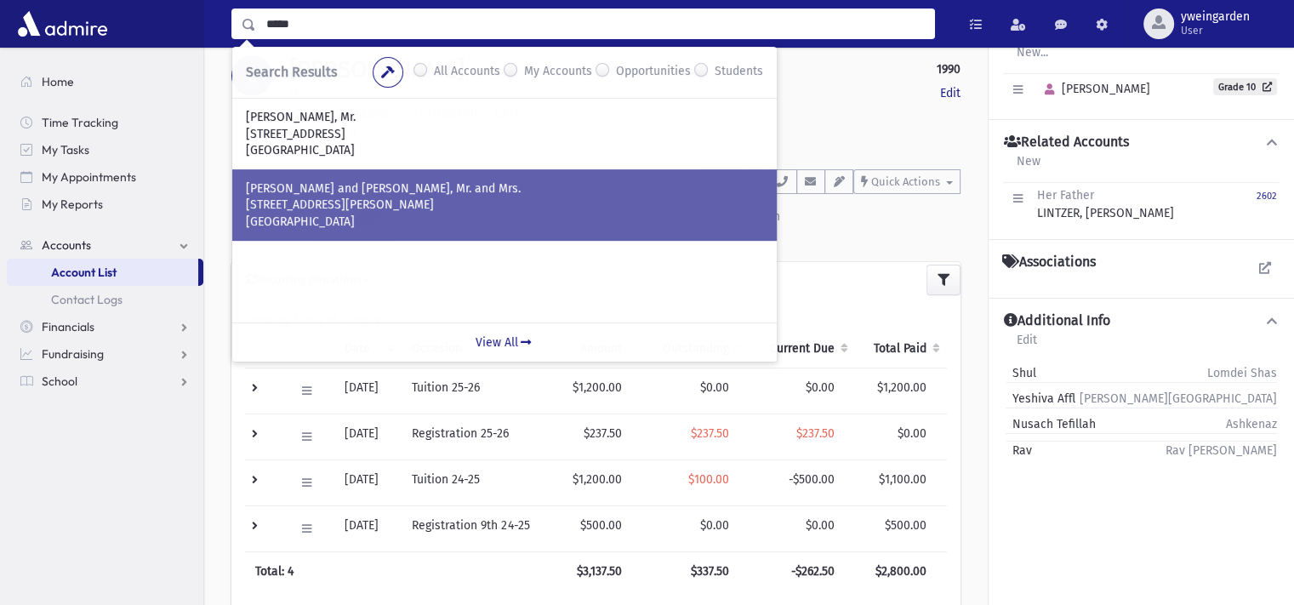  Describe the element at coordinates (905, 525) in the screenshot. I see `span: $500.00` at that location.